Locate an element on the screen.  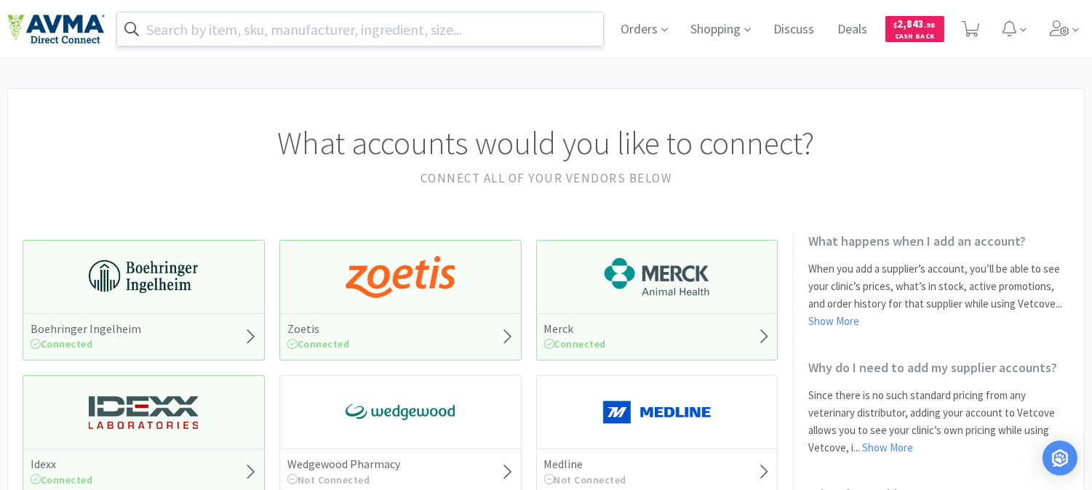
p: When you add a supplier’s account, you’ll be able to see your clinic’s prices, what’s in stock, a... is located at coordinates (938, 295).